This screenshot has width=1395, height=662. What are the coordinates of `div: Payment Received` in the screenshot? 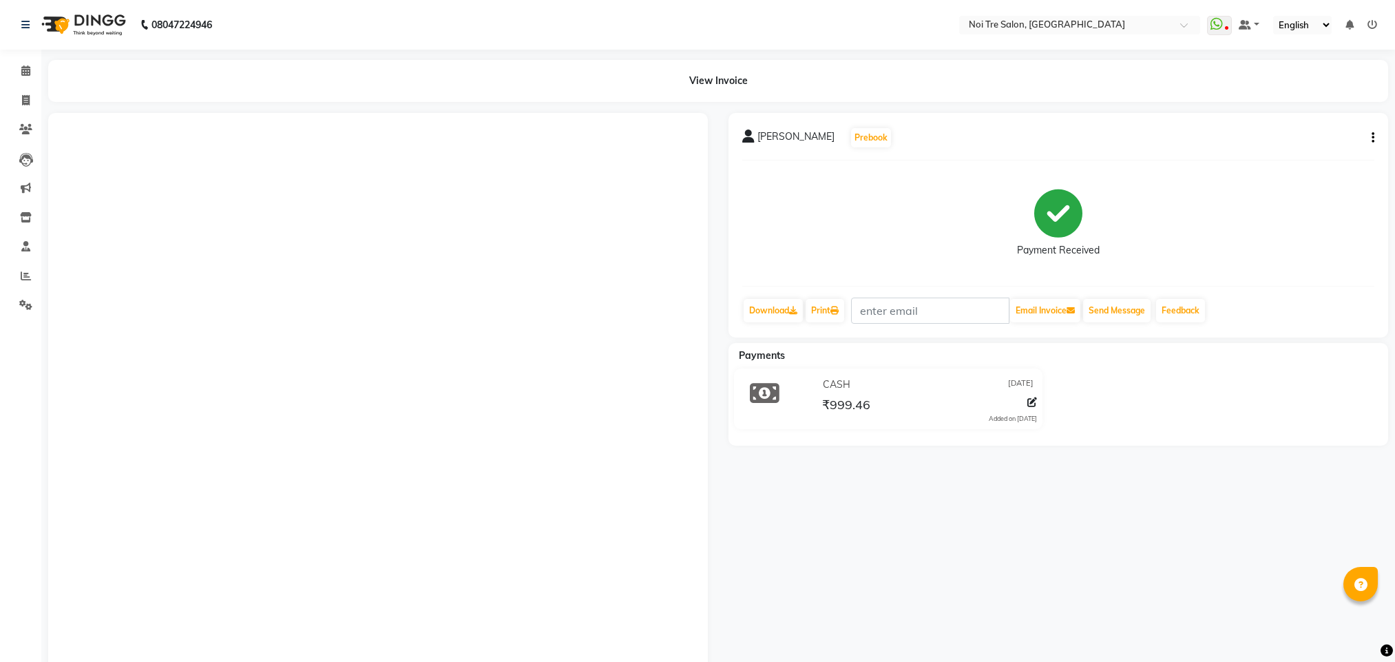 It's located at (1058, 250).